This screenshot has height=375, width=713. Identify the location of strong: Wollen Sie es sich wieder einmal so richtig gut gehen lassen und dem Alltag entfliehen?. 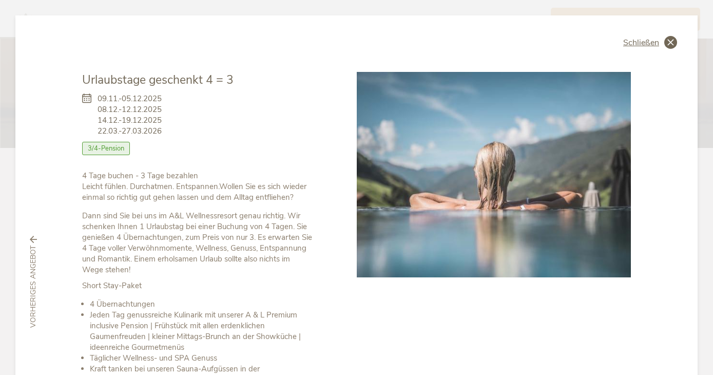
(194, 192).